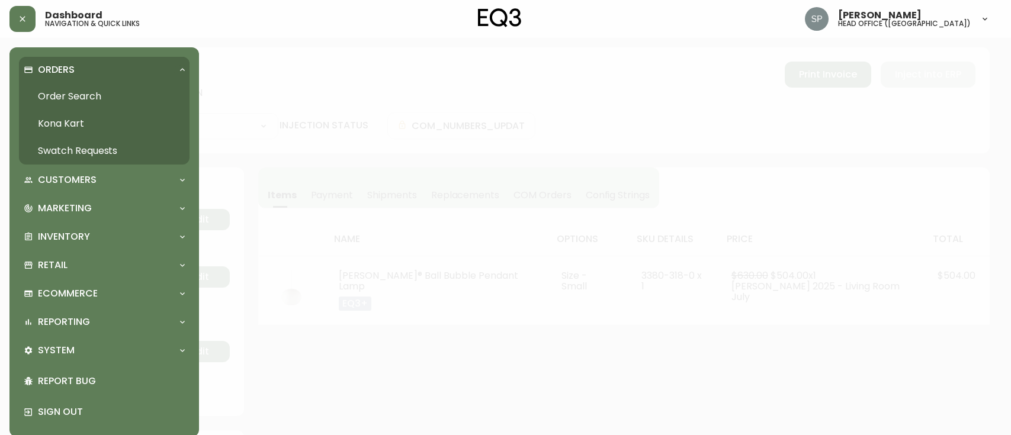 The height and width of the screenshot is (435, 1011). I want to click on img: logo, so click(500, 18).